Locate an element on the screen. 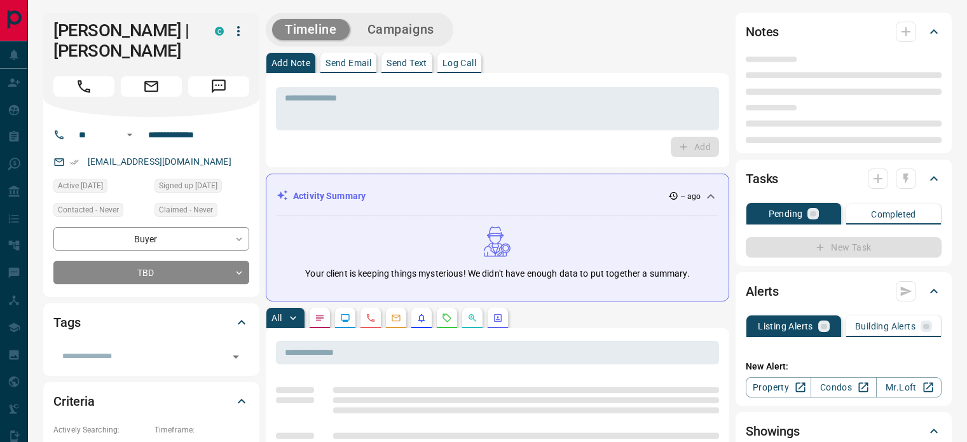 This screenshot has height=442, width=967. p: Building Alerts is located at coordinates (885, 326).